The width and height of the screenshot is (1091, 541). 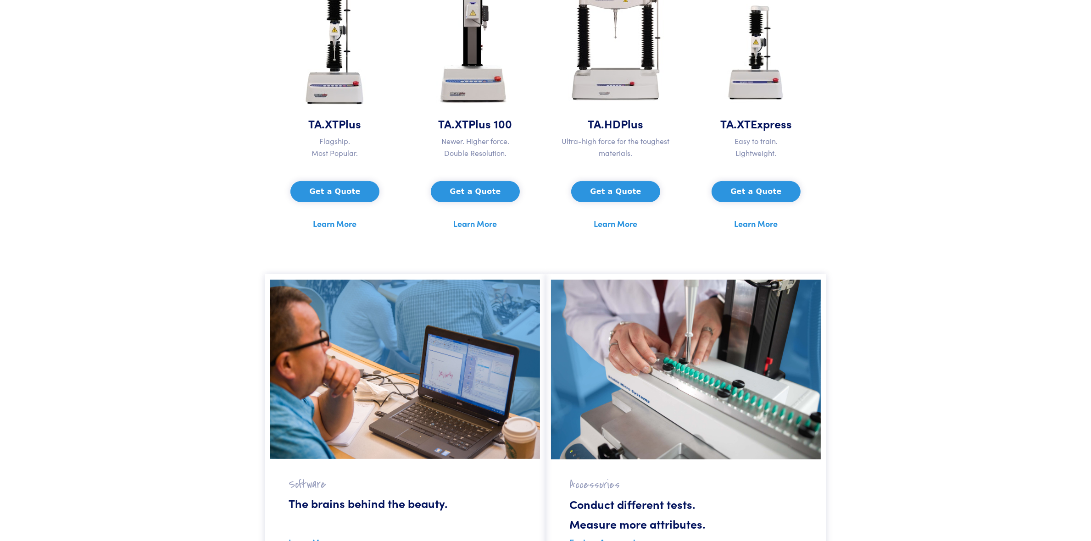 I want to click on h5: Measure more attributes., so click(x=628, y=524).